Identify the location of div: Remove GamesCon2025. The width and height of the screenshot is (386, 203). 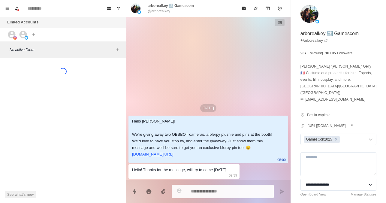
(336, 139).